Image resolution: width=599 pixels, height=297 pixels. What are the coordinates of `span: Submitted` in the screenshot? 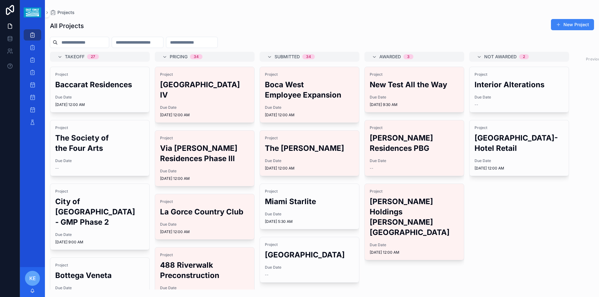 It's located at (287, 57).